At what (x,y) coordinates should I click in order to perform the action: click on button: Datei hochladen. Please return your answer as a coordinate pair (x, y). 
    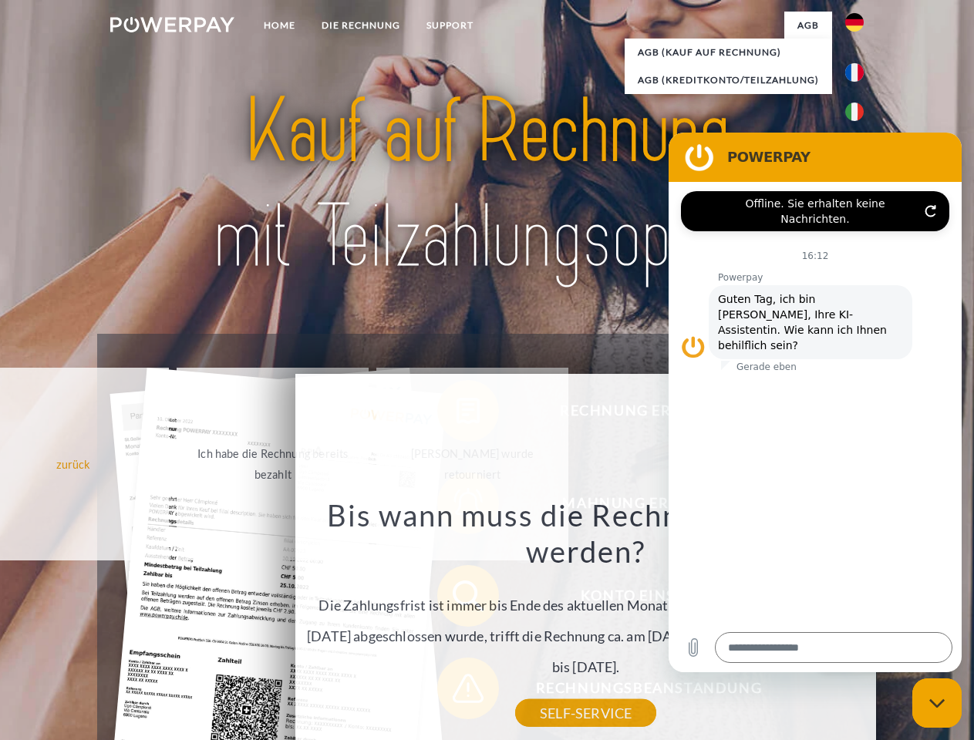
    Looking at the image, I should click on (25, 515).